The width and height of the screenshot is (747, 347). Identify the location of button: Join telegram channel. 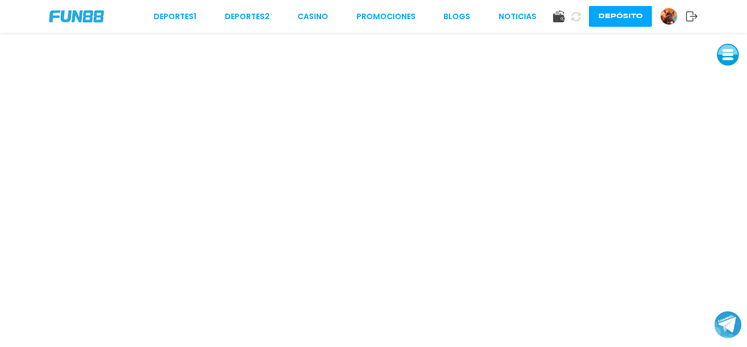
(728, 325).